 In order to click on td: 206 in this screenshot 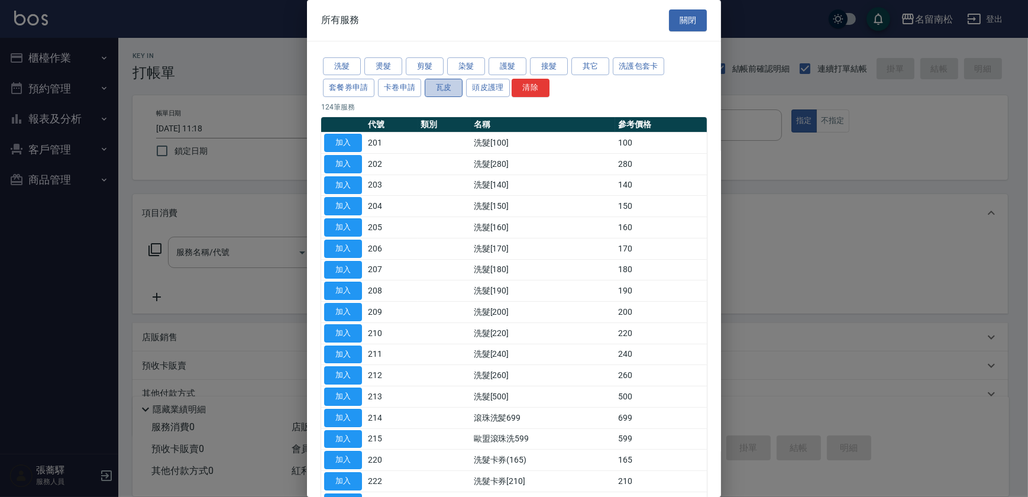, I will do `click(391, 249)`.